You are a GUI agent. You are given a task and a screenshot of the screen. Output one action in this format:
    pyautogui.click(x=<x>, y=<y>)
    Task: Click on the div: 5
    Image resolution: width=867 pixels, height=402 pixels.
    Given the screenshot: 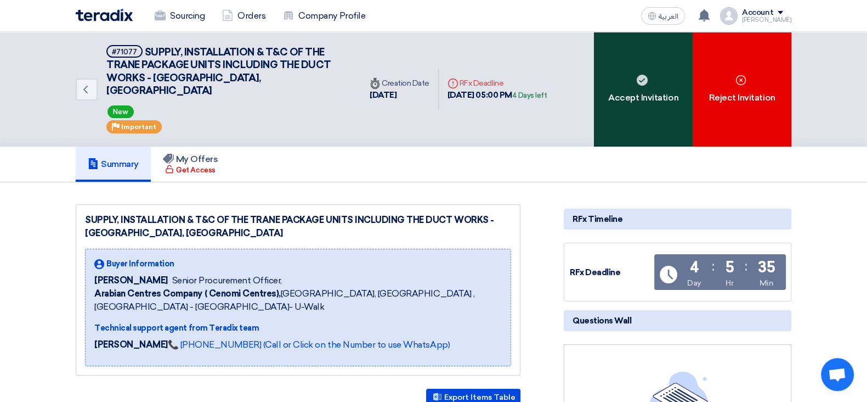 What is the action you would take?
    pyautogui.click(x=730, y=267)
    